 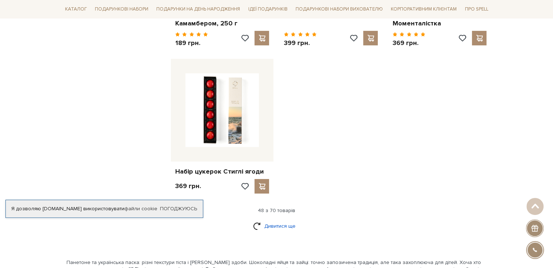 I want to click on a: Ідеї подарунків, so click(x=268, y=9).